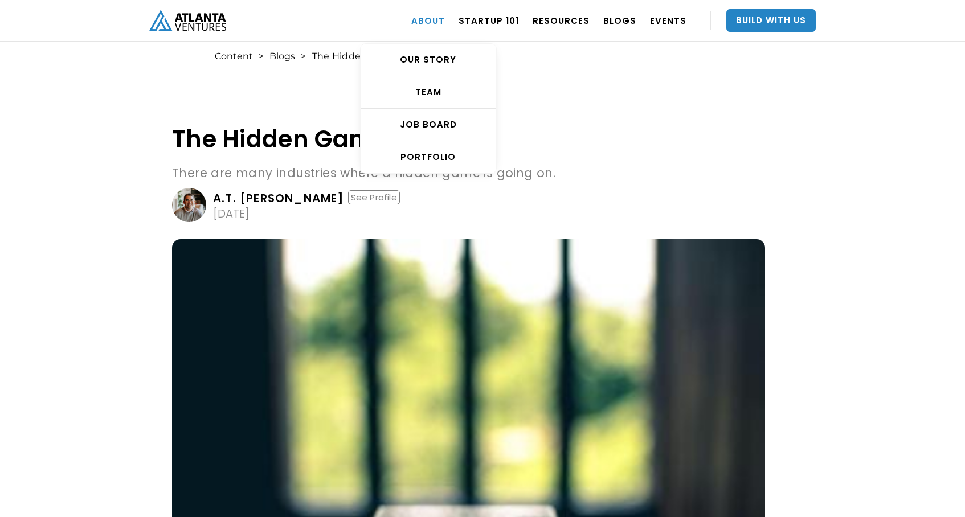  What do you see at coordinates (234, 56) in the screenshot?
I see `a: Content` at bounding box center [234, 56].